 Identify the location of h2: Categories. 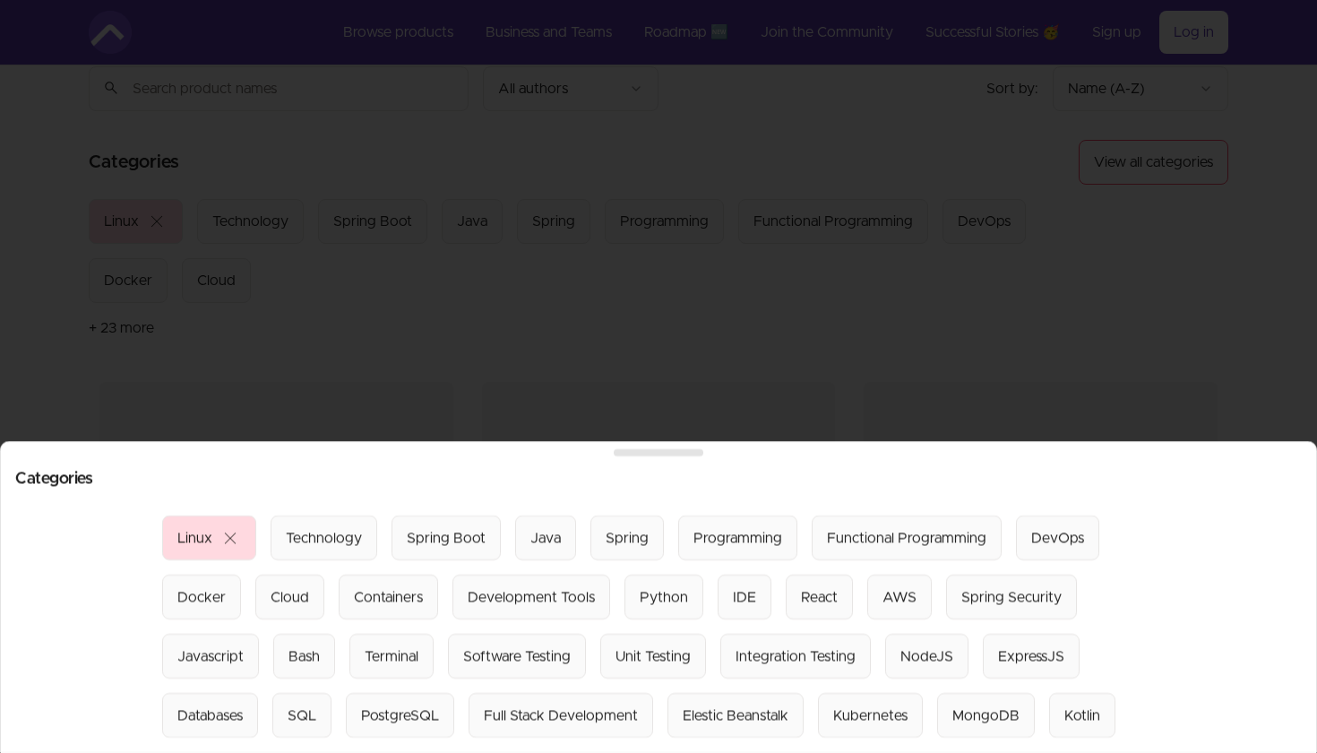
(659, 479).